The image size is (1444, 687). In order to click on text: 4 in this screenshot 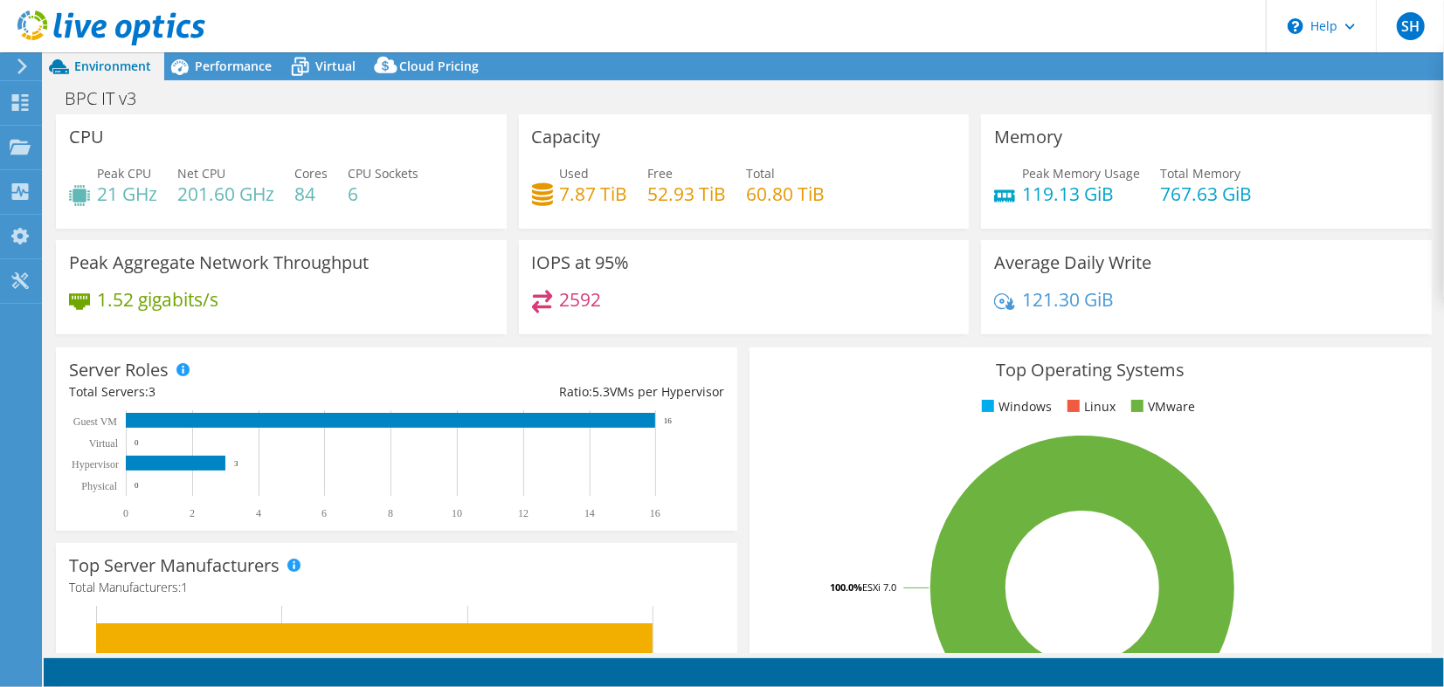, I will do `click(259, 514)`.